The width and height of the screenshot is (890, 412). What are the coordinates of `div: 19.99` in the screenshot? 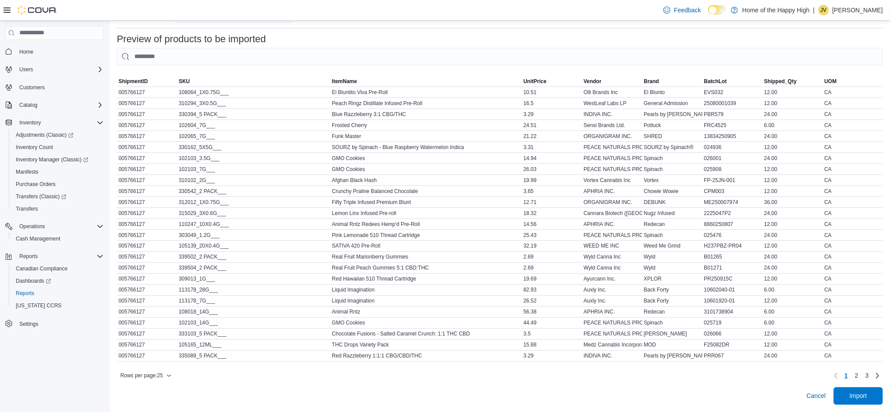 It's located at (552, 180).